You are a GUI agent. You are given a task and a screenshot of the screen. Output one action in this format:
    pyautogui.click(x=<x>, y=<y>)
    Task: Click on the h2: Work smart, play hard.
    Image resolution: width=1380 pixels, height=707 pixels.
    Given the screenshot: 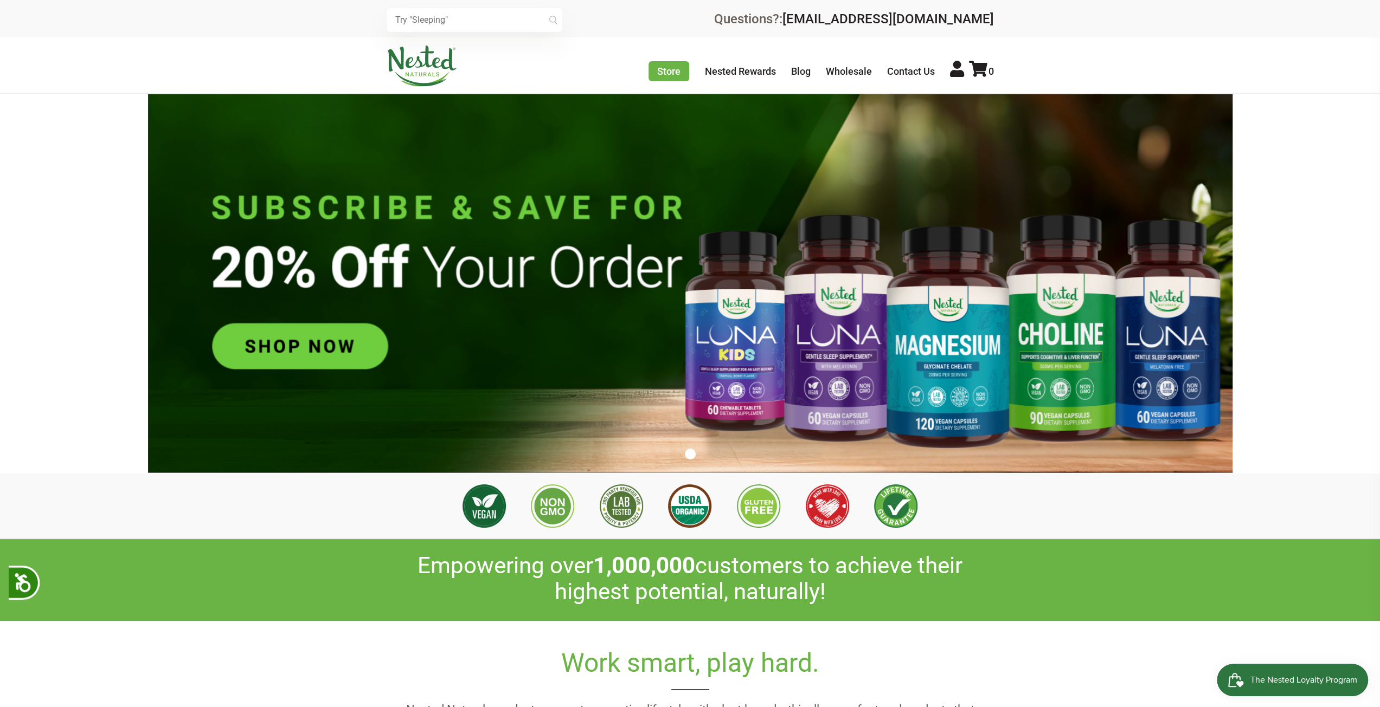 What is the action you would take?
    pyautogui.click(x=690, y=669)
    